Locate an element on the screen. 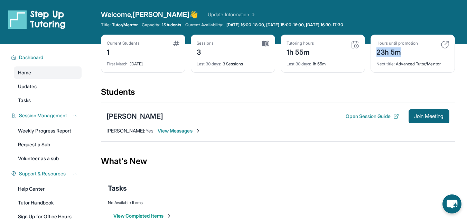 This screenshot has width=467, height=219. a: Updates is located at coordinates (48, 86).